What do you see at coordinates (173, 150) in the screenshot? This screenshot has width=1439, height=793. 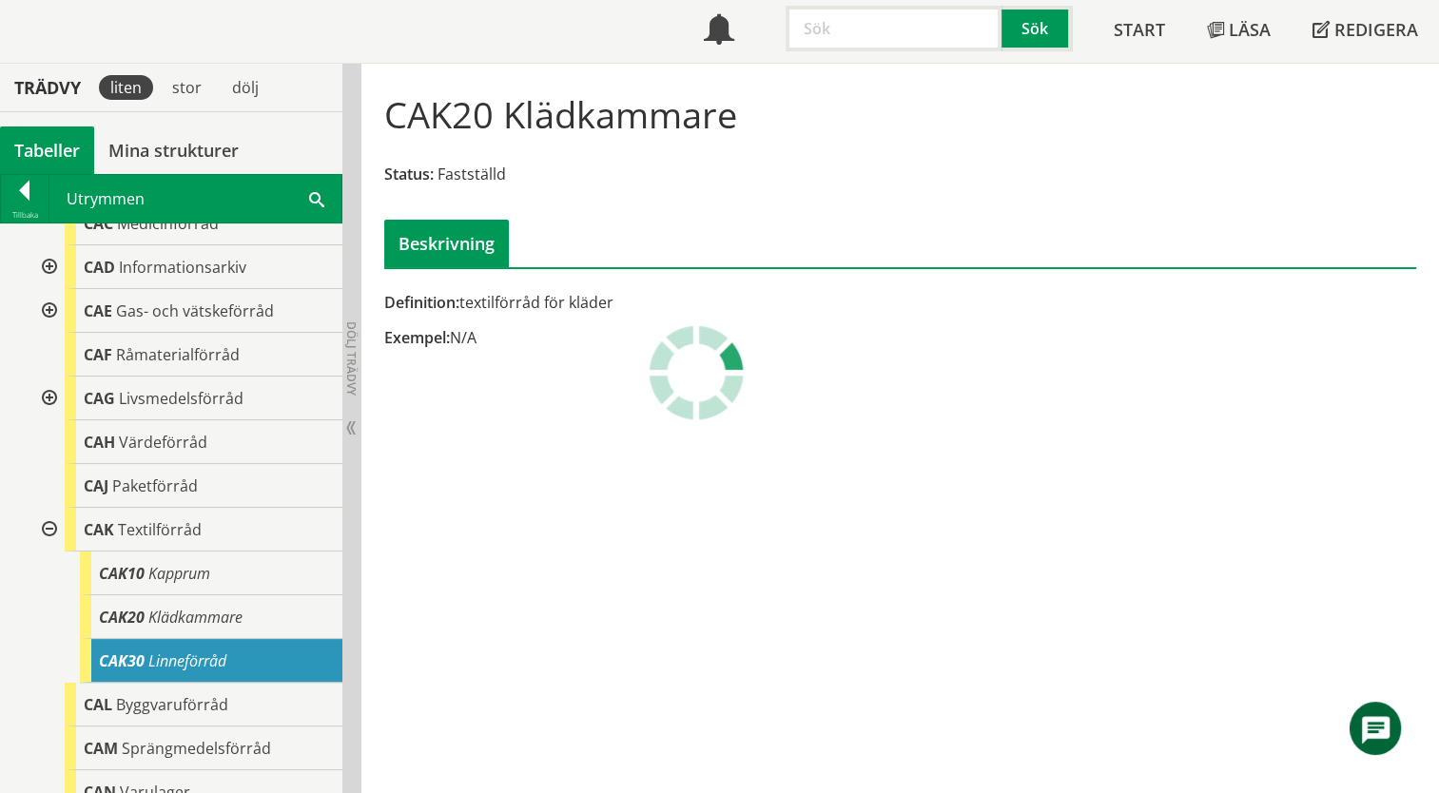 I see `a: Mina strukturer` at bounding box center [173, 150].